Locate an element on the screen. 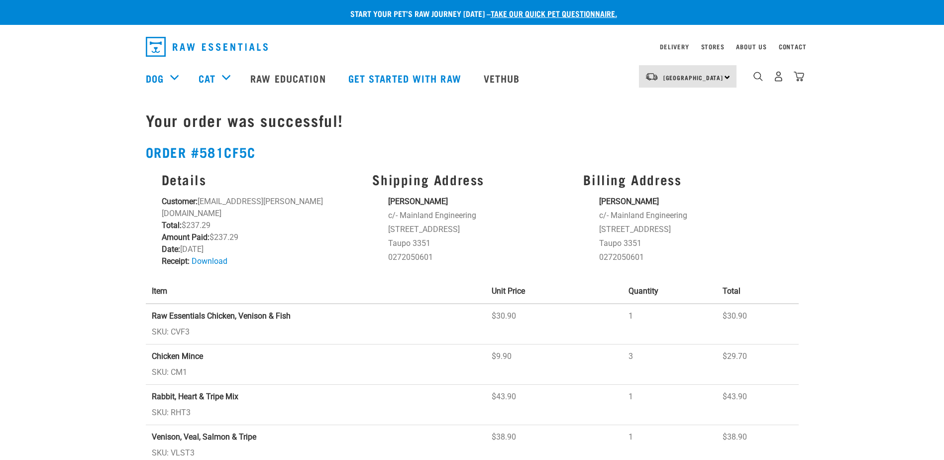 The height and width of the screenshot is (460, 944). img: Raw Essentials Logo is located at coordinates (207, 47).